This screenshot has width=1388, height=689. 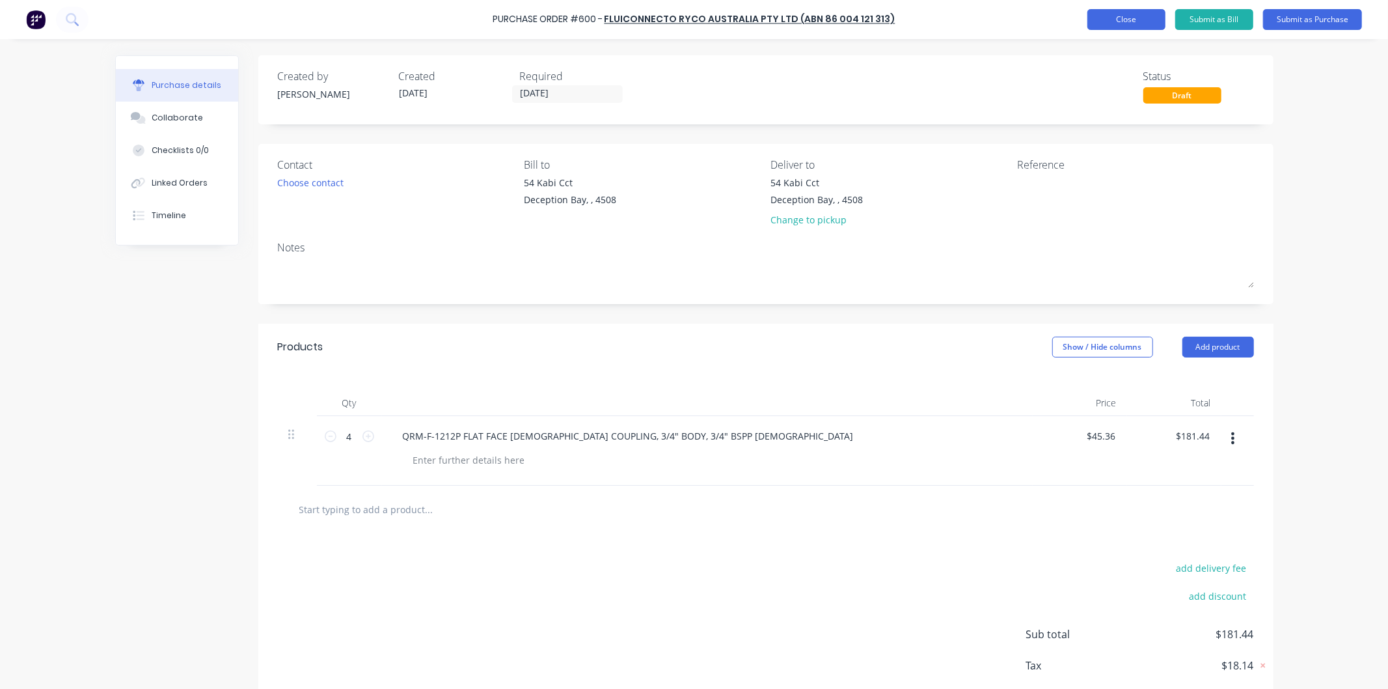 I want to click on div: Change to pickup, so click(x=817, y=219).